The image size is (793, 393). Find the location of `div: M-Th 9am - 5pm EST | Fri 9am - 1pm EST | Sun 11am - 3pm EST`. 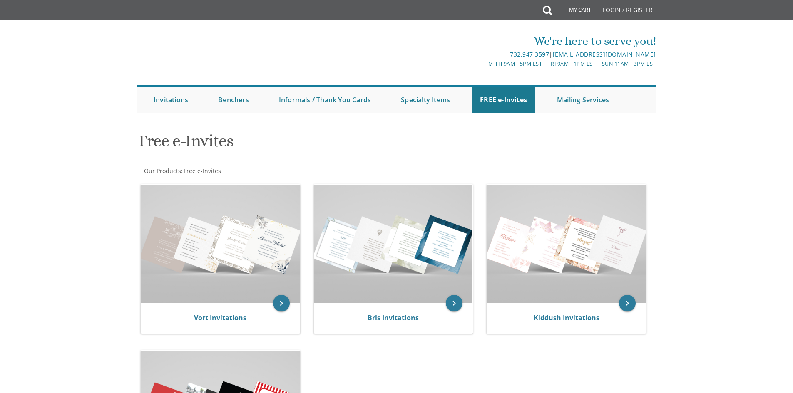

div: M-Th 9am - 5pm EST | Fri 9am - 1pm EST | Sun 11am - 3pm EST is located at coordinates (483, 64).